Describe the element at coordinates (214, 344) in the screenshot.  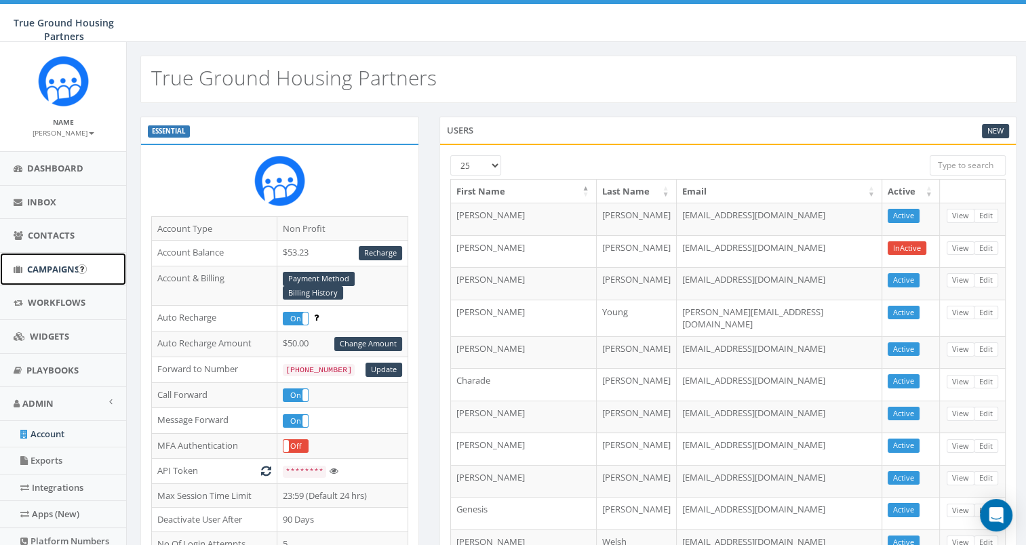
I see `td: Auto Recharge Amount` at that location.